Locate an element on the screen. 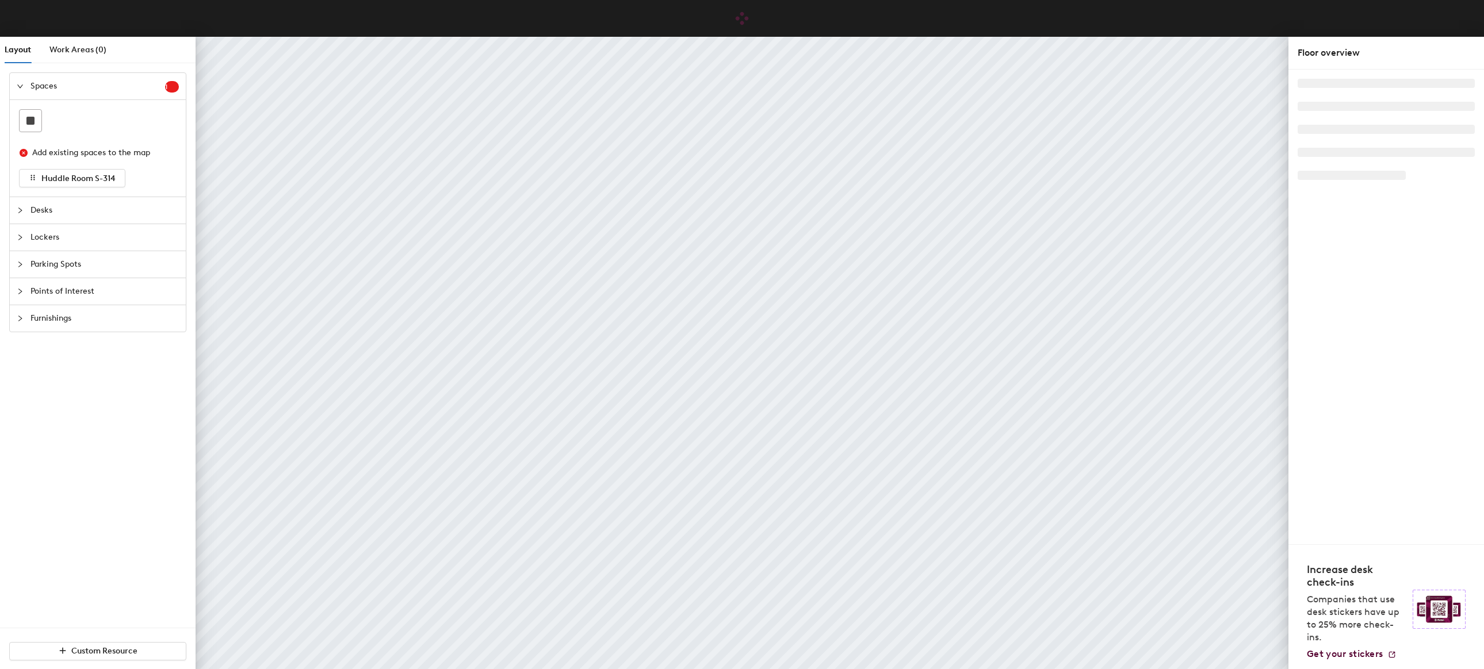 This screenshot has width=1484, height=669. button: Custom Resource is located at coordinates (98, 652).